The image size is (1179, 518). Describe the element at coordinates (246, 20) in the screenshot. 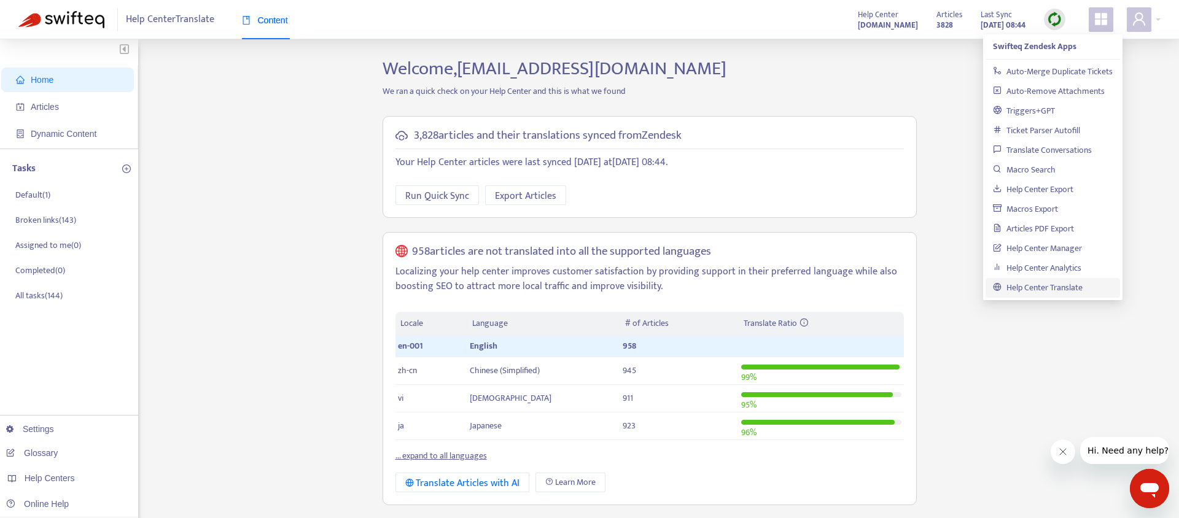

I see `span: book` at that location.